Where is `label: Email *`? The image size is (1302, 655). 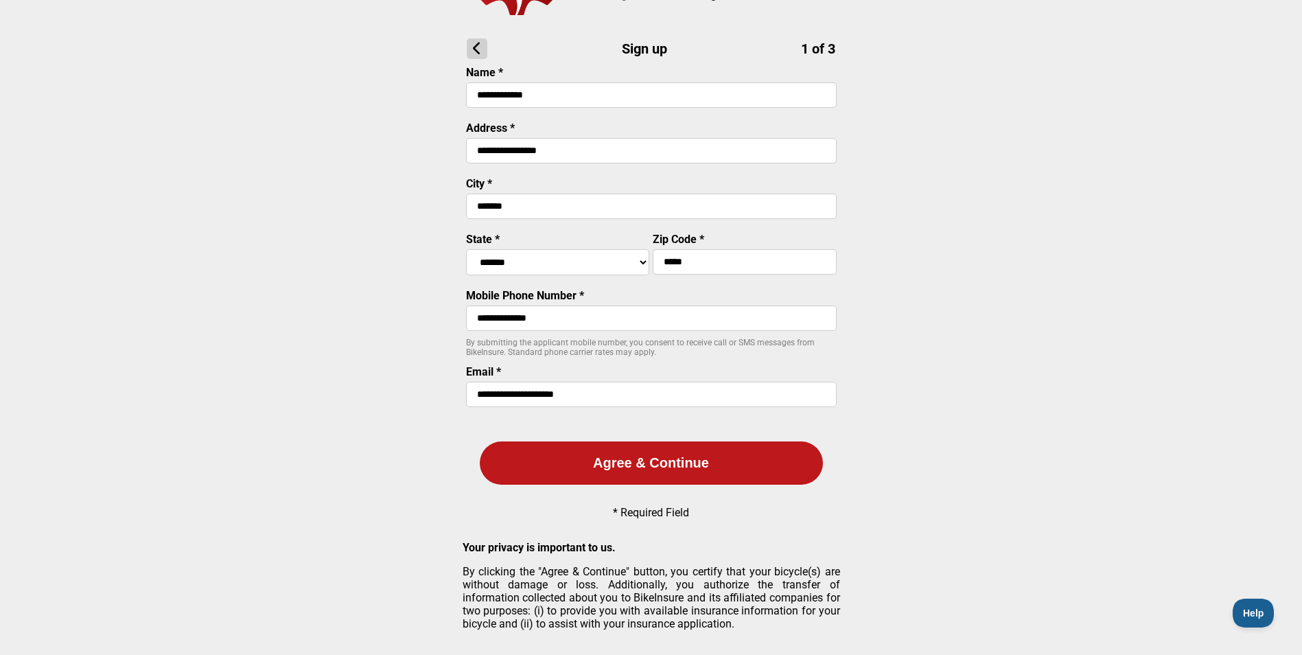 label: Email * is located at coordinates (483, 371).